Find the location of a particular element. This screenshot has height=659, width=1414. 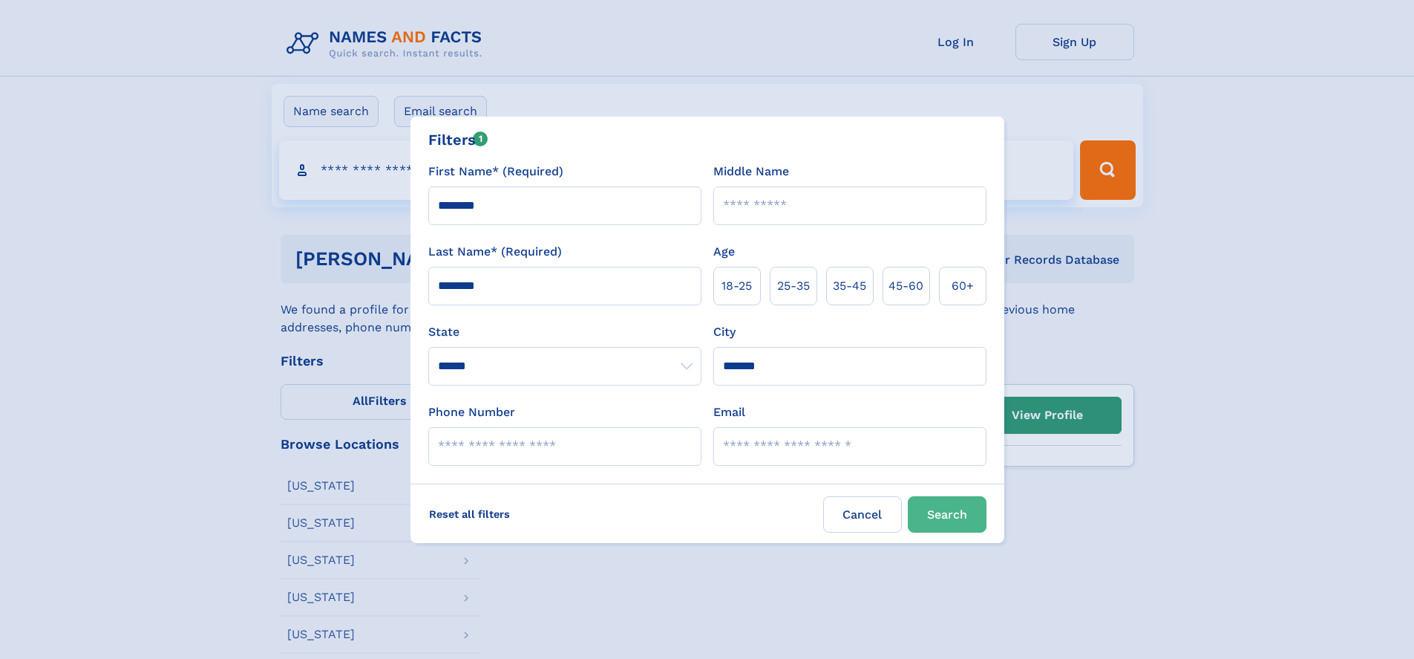

button: Search is located at coordinates (947, 514).